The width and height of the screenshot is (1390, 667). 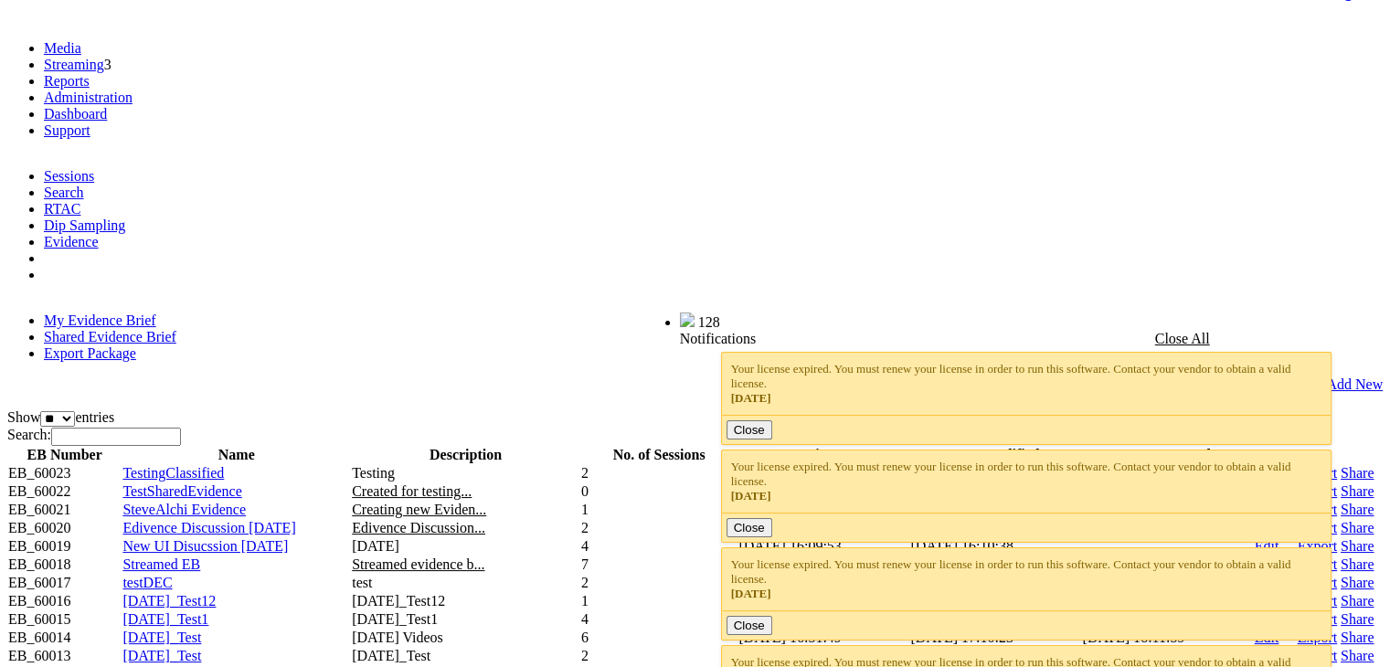 What do you see at coordinates (67, 80) in the screenshot?
I see `a: Reports` at bounding box center [67, 80].